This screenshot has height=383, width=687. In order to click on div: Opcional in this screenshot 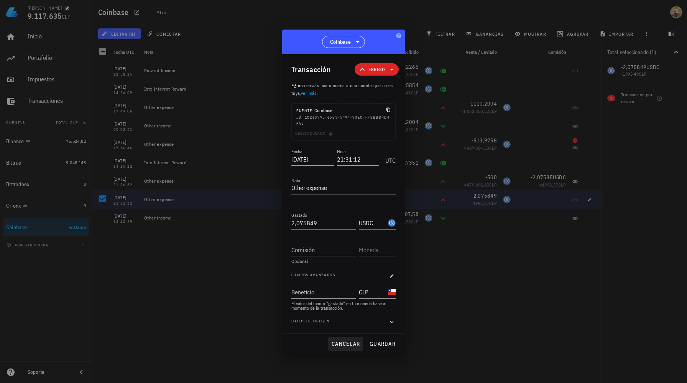, I will do `click(344, 261)`.